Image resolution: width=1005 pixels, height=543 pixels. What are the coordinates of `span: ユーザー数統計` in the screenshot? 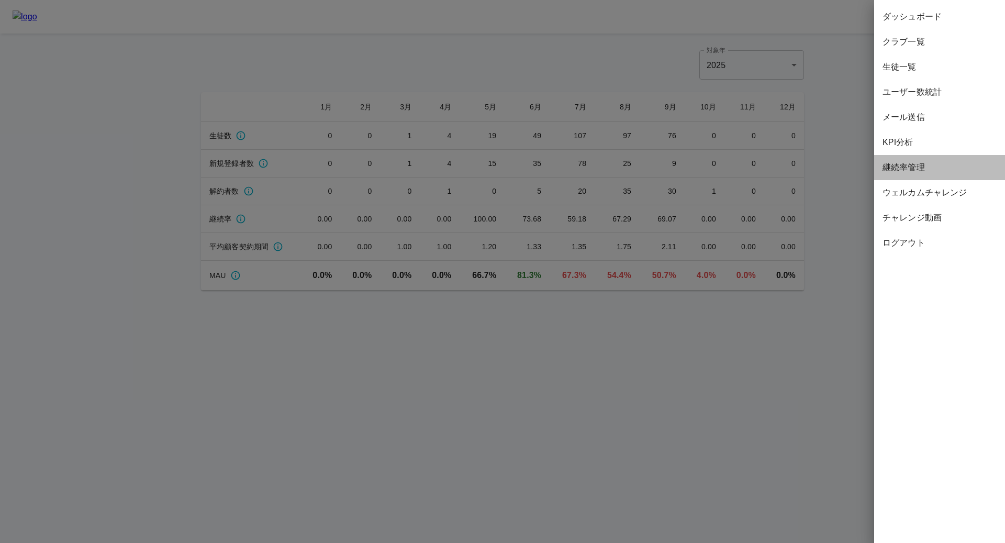 It's located at (940, 92).